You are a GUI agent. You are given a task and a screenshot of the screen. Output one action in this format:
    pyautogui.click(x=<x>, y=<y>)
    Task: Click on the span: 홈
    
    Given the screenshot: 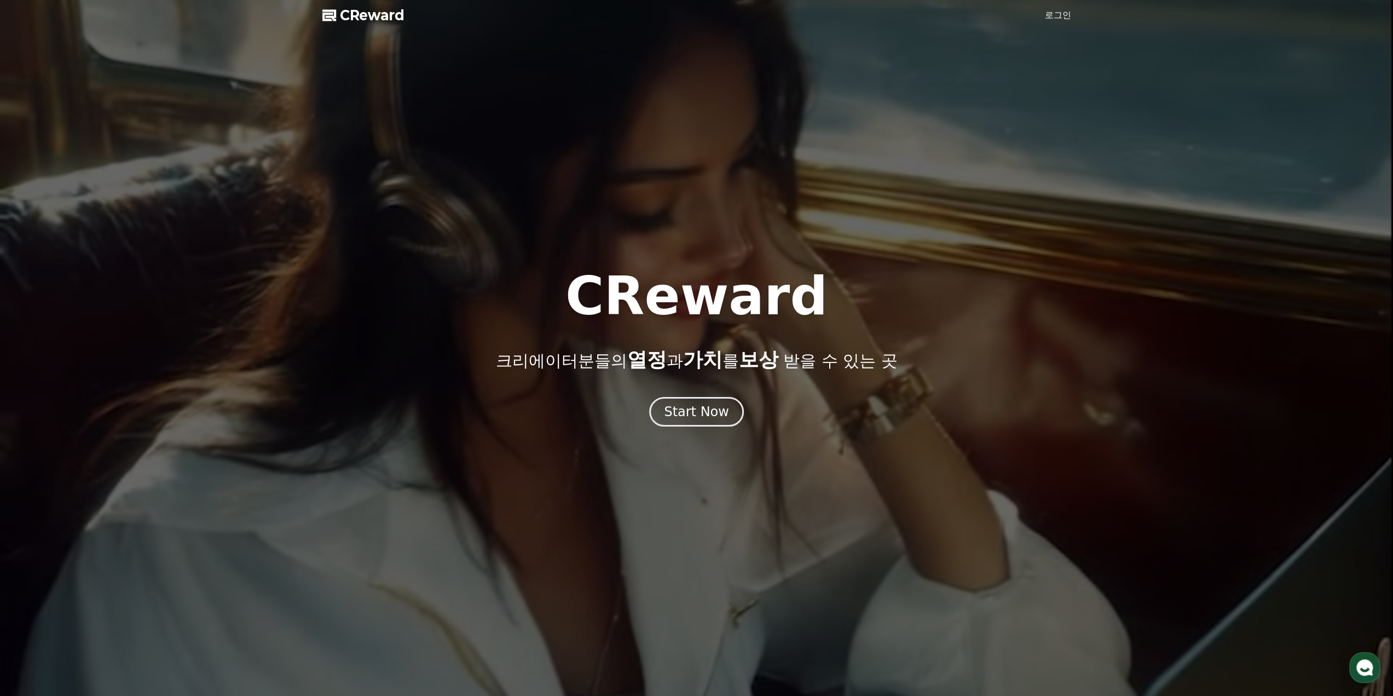 What is the action you would take?
    pyautogui.click(x=38, y=368)
    